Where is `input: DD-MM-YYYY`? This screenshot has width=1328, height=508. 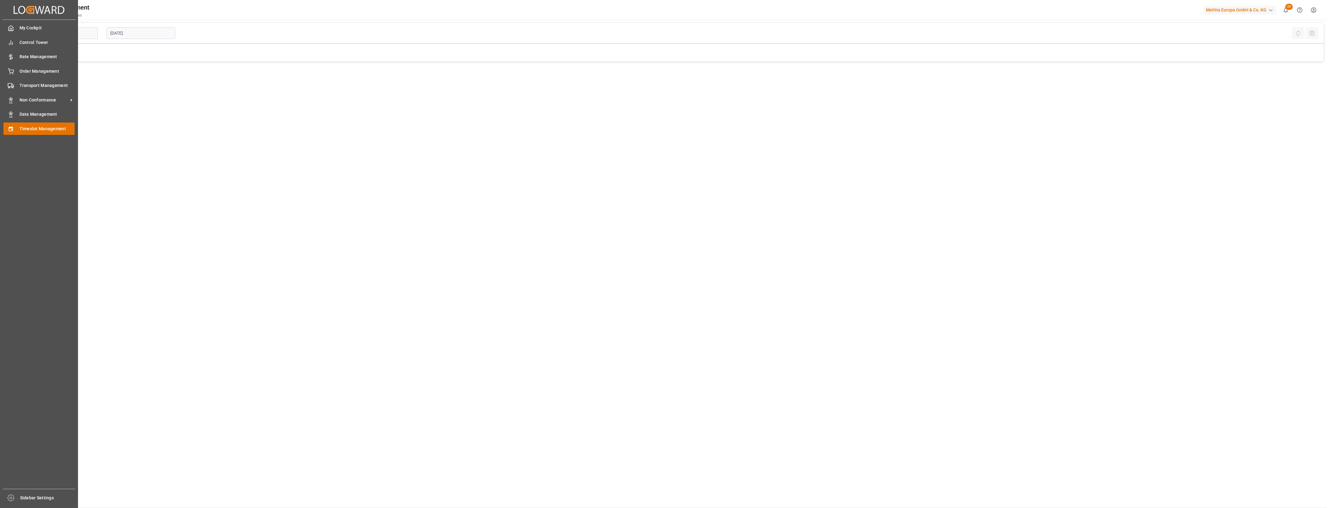
input: DD-MM-YYYY is located at coordinates (141, 33).